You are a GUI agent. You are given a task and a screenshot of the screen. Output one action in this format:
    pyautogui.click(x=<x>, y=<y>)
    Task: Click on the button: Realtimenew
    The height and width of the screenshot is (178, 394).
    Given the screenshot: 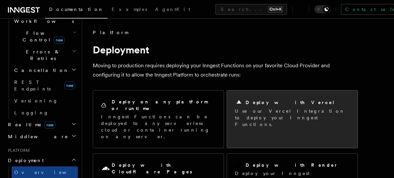 What is the action you would take?
    pyautogui.click(x=41, y=125)
    